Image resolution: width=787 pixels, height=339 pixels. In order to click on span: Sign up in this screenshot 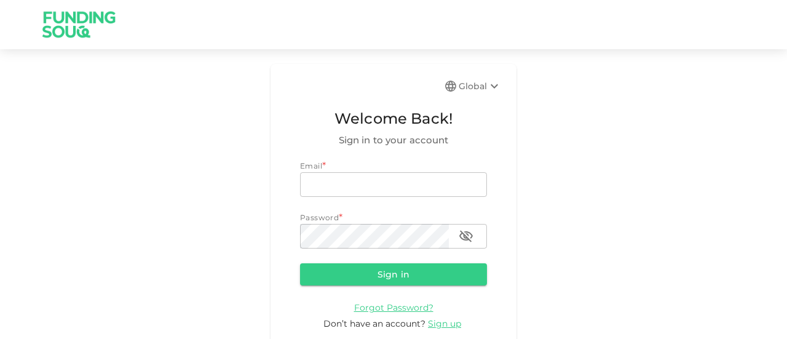, I will do `click(445, 323)`.